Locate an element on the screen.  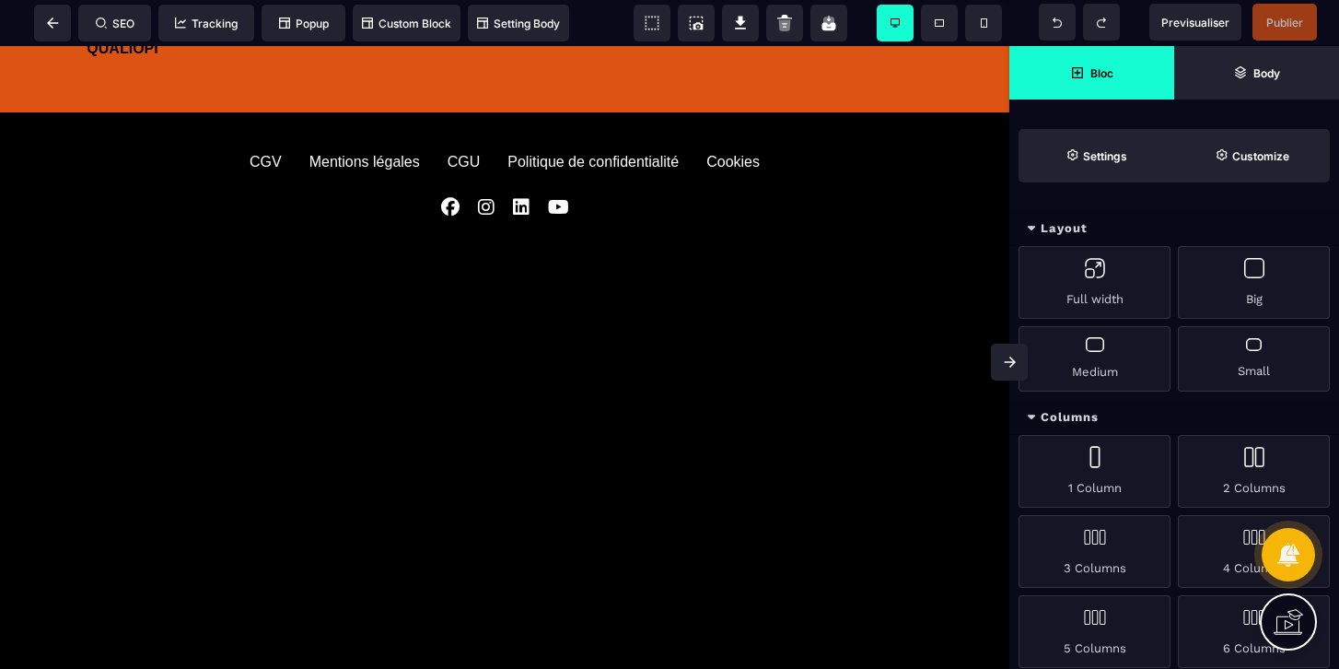
span: SEO is located at coordinates (115, 23).